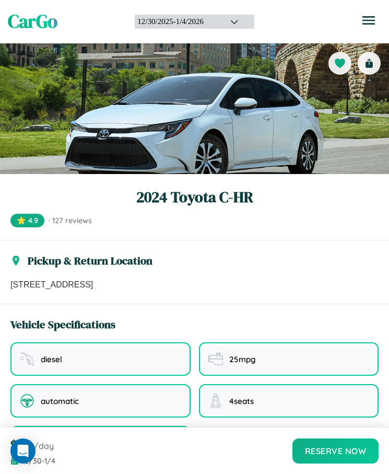 Image resolution: width=389 pixels, height=474 pixels. What do you see at coordinates (32, 21) in the screenshot?
I see `span: CarGo` at bounding box center [32, 21].